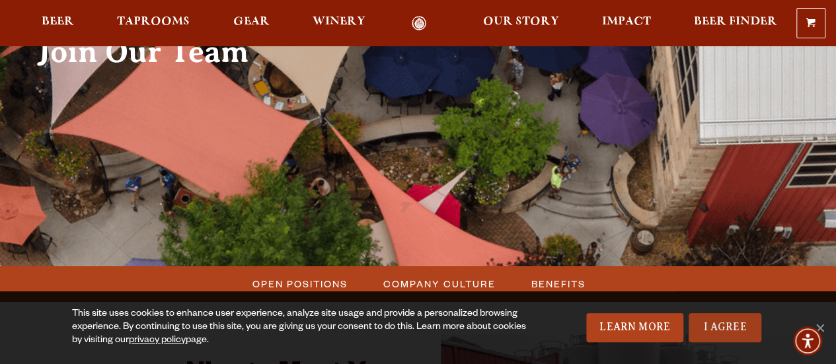  I want to click on a: Our Story, so click(521, 23).